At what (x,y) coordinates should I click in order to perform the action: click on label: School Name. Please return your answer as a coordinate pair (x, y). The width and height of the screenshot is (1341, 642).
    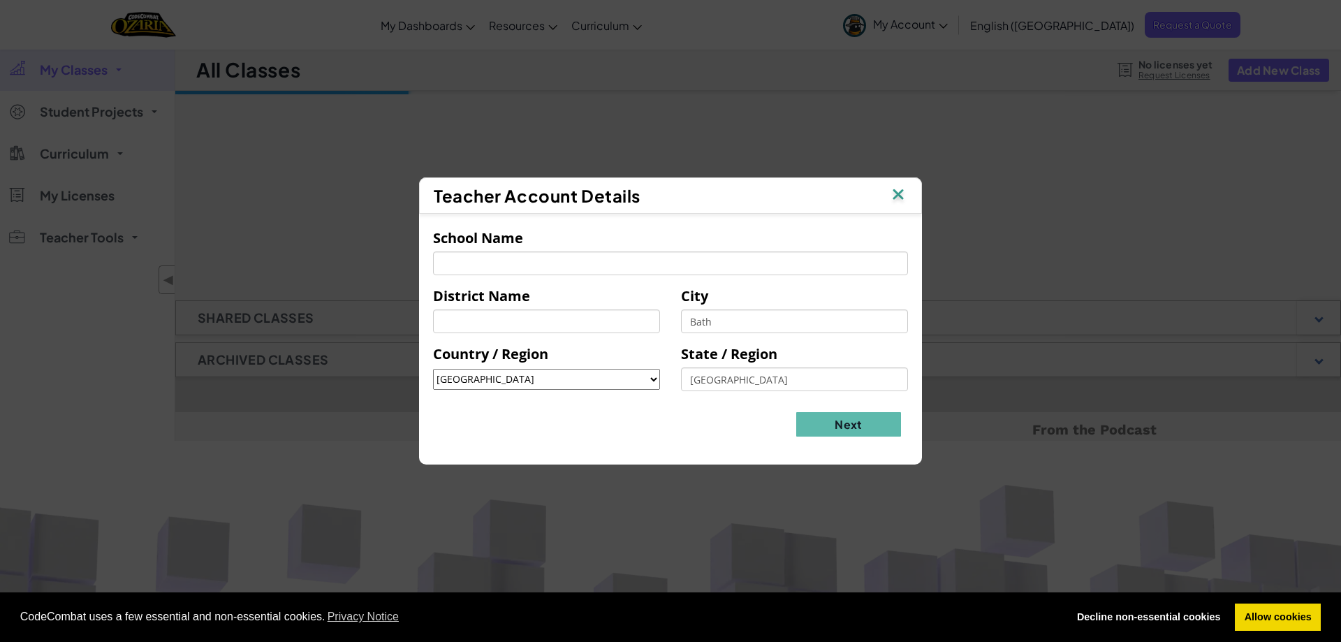
    Looking at the image, I should click on (478, 238).